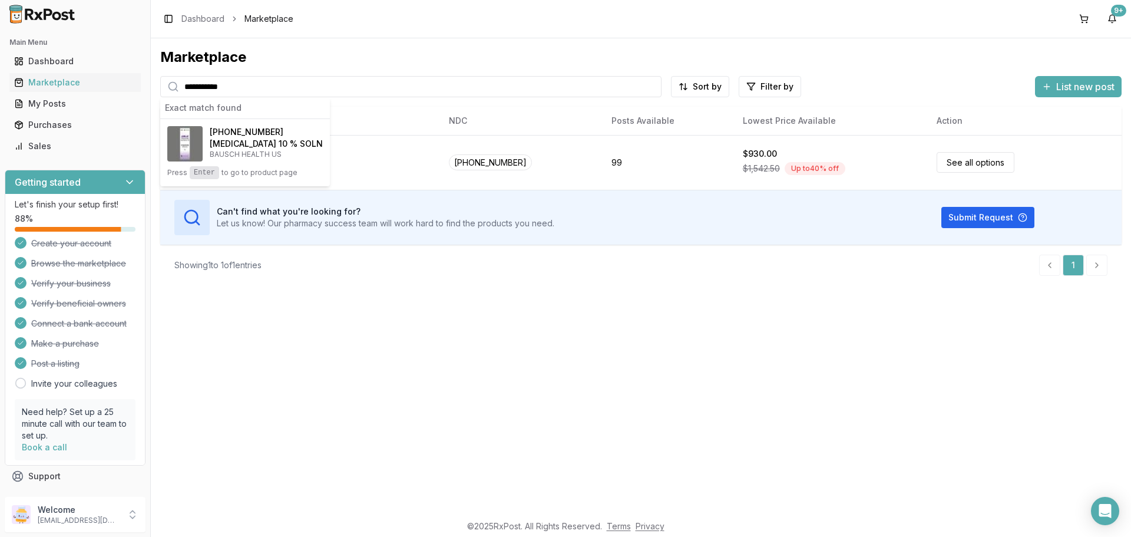 This screenshot has width=1131, height=537. What do you see at coordinates (385, 212) in the screenshot?
I see `h3: Can't find what you're looking for?` at bounding box center [385, 212].